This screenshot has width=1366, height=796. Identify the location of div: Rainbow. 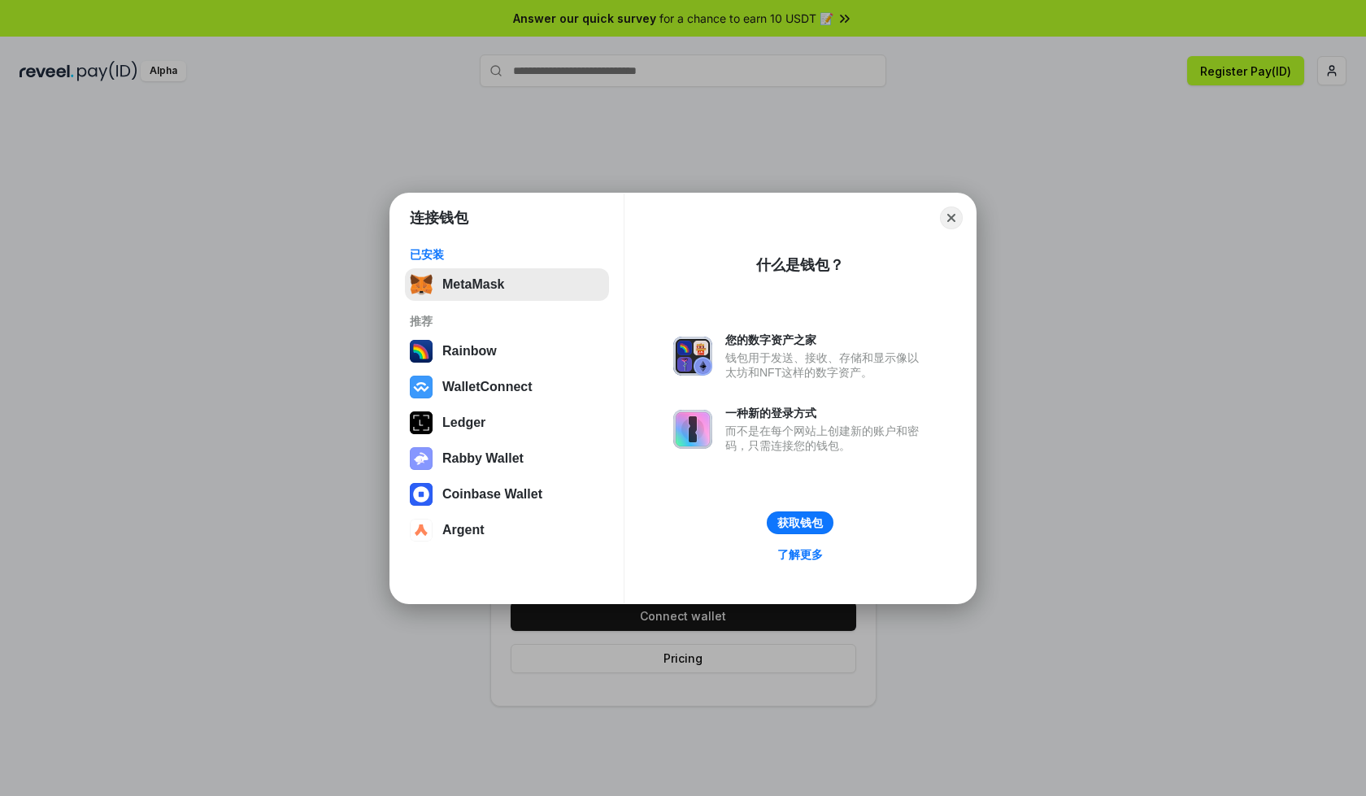
(469, 351).